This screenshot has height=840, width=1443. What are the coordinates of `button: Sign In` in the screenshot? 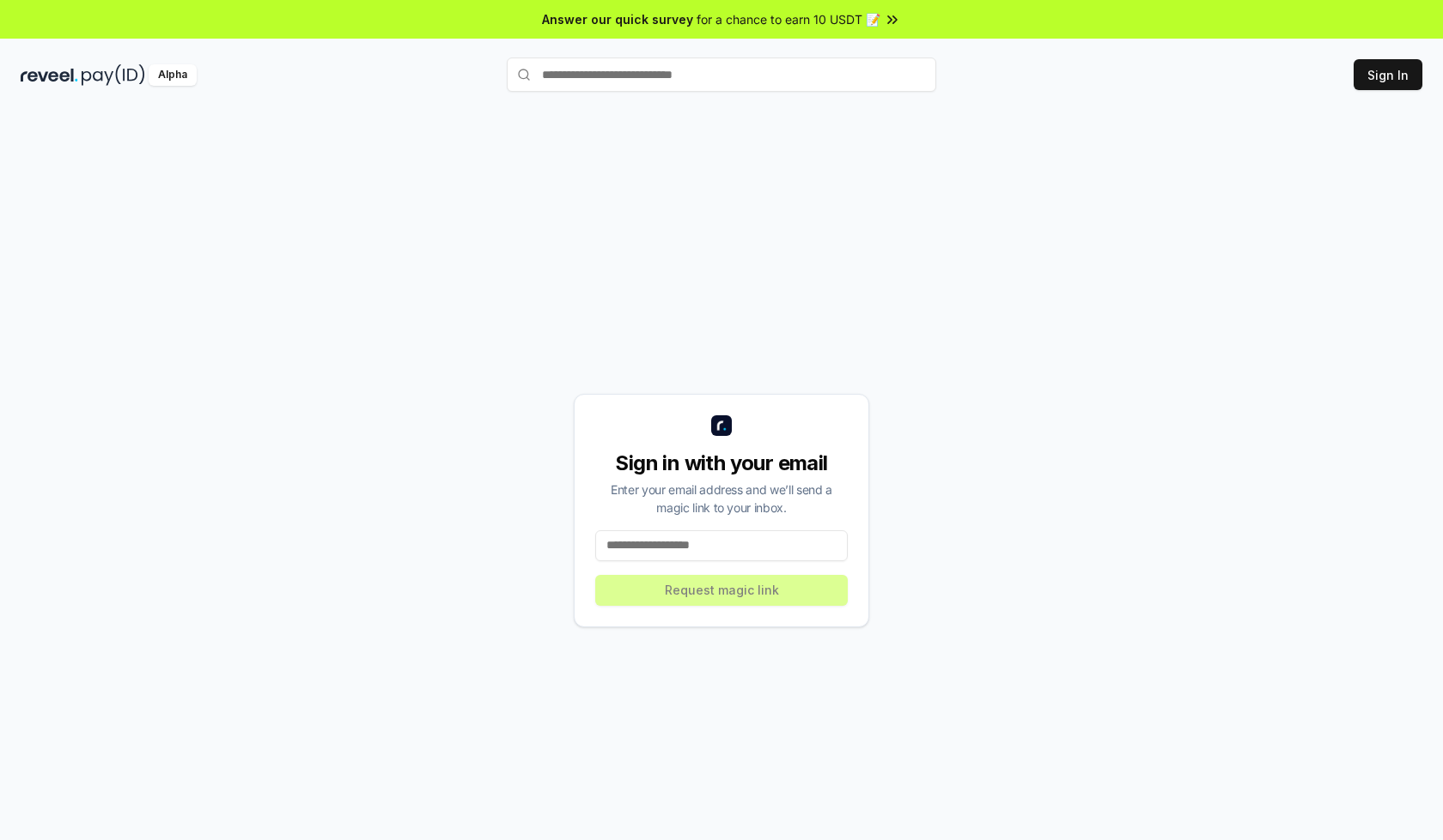 It's located at (1388, 75).